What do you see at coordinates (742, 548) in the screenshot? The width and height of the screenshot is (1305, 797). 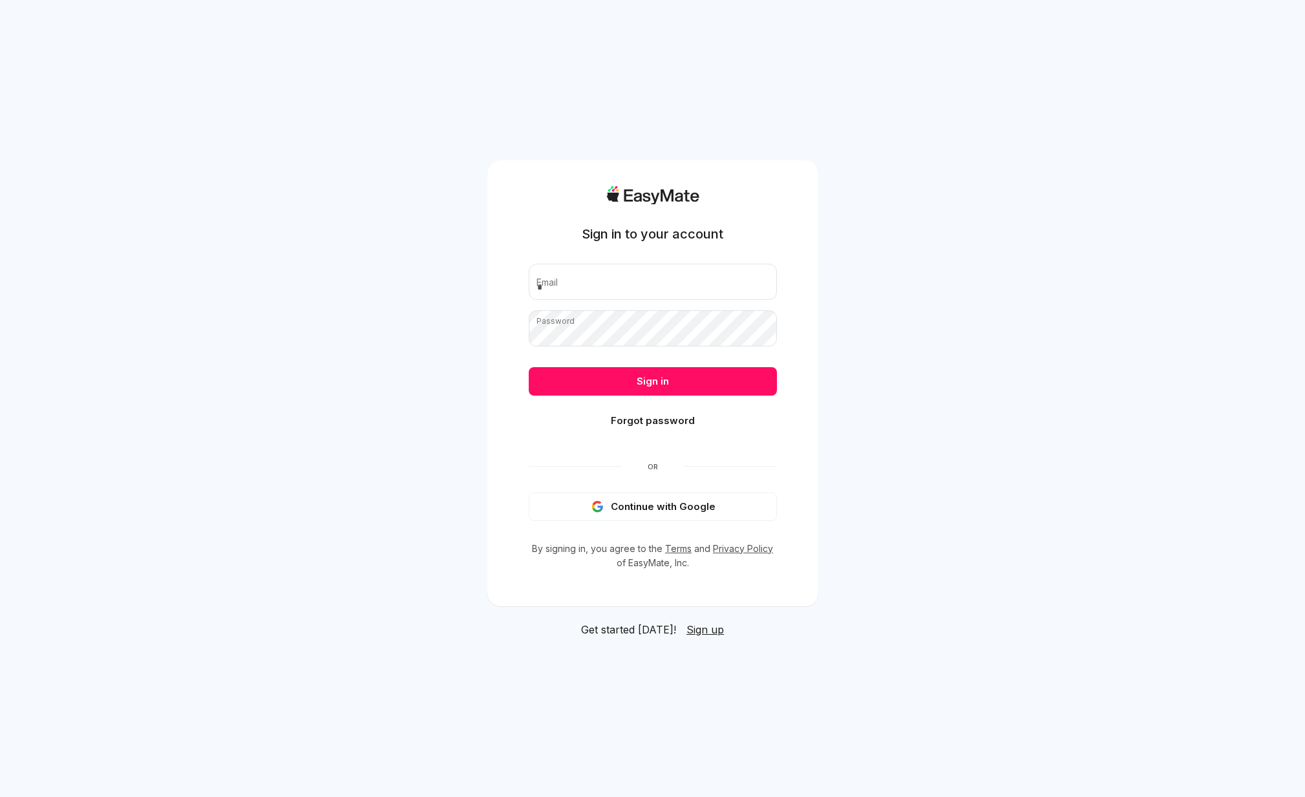 I see `a: Privacy Policy` at bounding box center [742, 548].